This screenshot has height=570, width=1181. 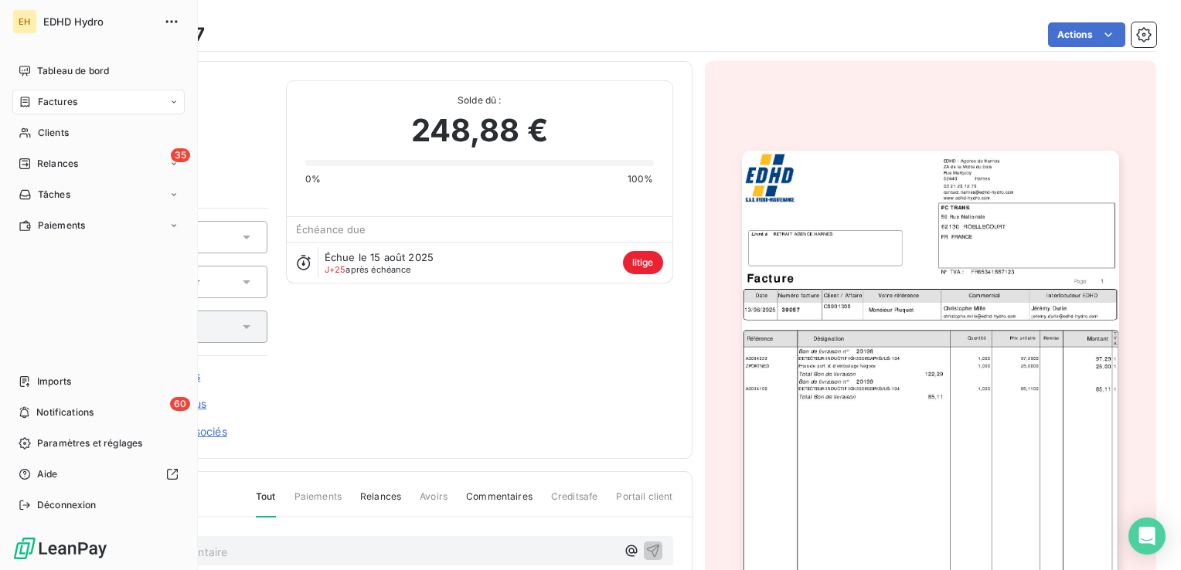 I want to click on span: Paramètres et réglages, so click(x=90, y=443).